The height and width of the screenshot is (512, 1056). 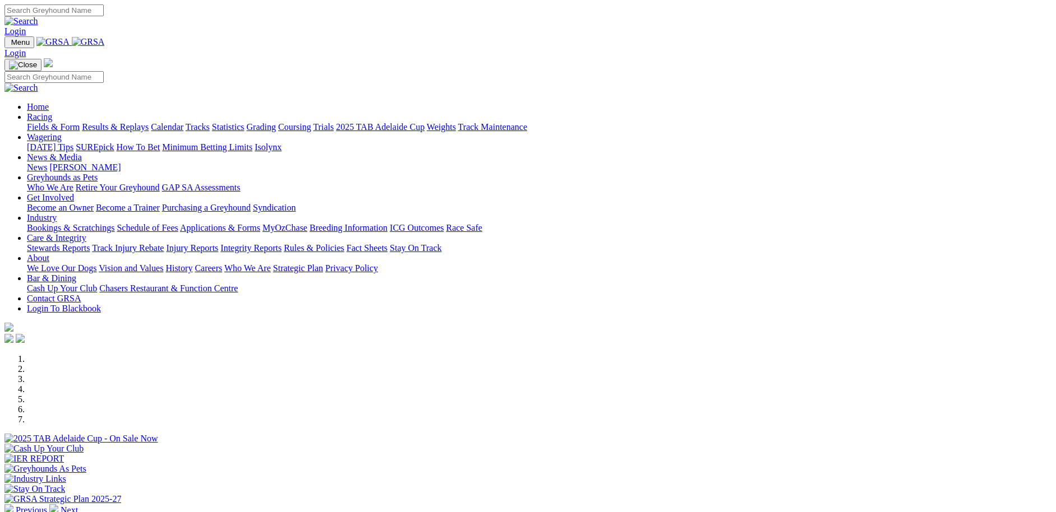 I want to click on a: Careers, so click(x=208, y=268).